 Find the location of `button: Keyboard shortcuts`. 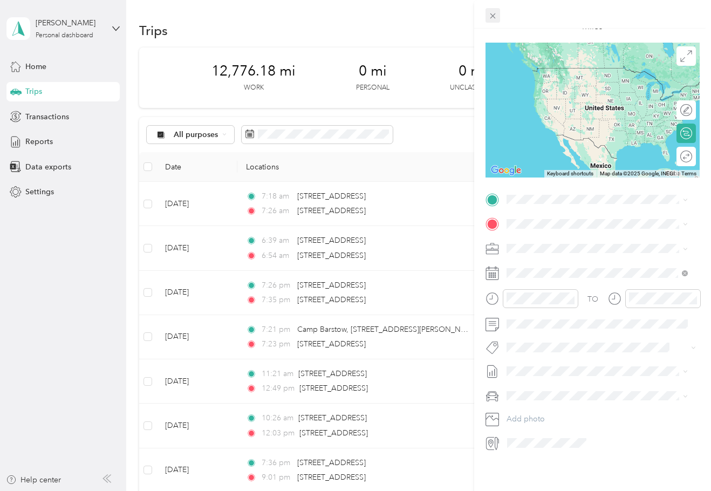

button: Keyboard shortcuts is located at coordinates (570, 174).